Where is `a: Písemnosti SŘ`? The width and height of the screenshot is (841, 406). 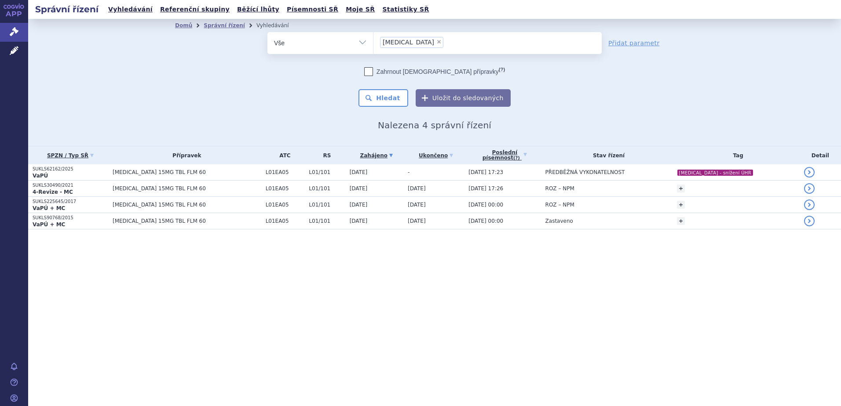
a: Písemnosti SŘ is located at coordinates (312, 9).